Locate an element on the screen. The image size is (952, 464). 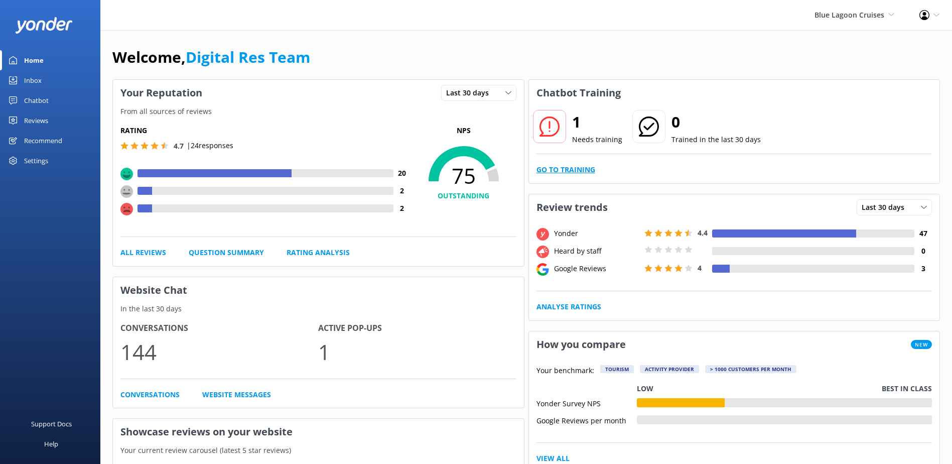
div: Settings is located at coordinates (36, 161).